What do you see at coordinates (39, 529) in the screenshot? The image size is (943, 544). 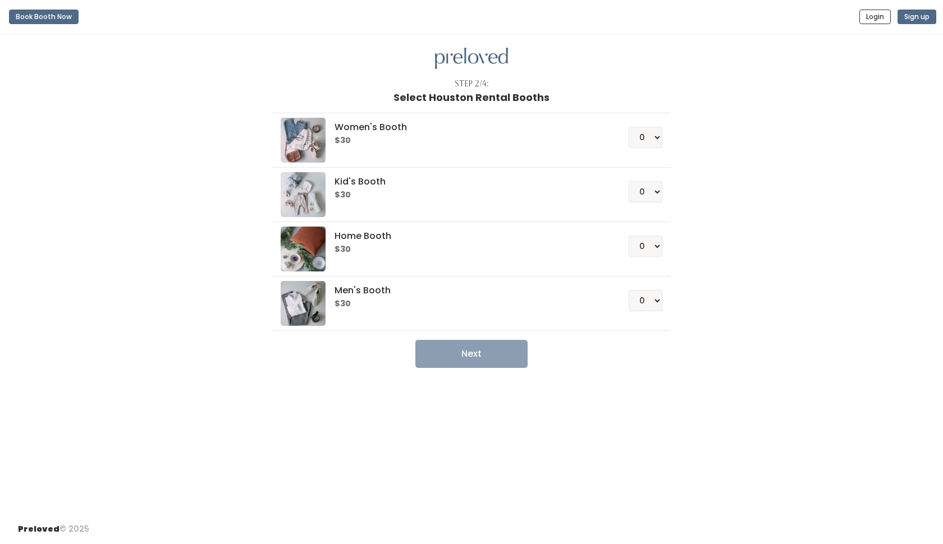 I see `span: Preloved` at bounding box center [39, 529].